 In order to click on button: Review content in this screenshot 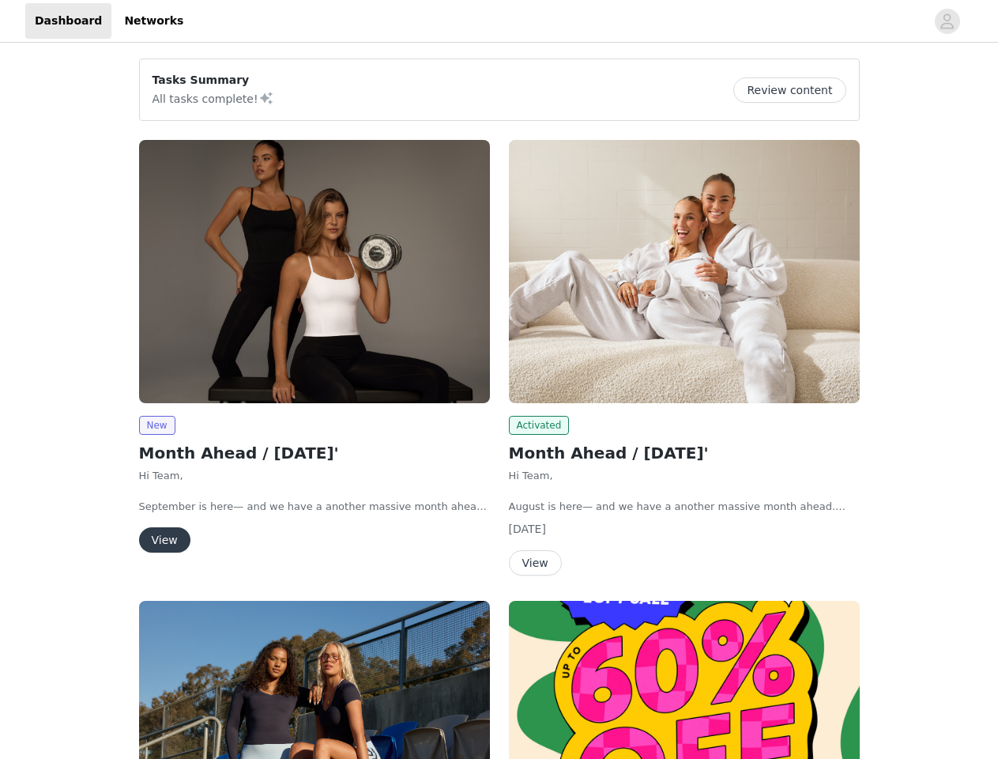, I will do `click(790, 90)`.